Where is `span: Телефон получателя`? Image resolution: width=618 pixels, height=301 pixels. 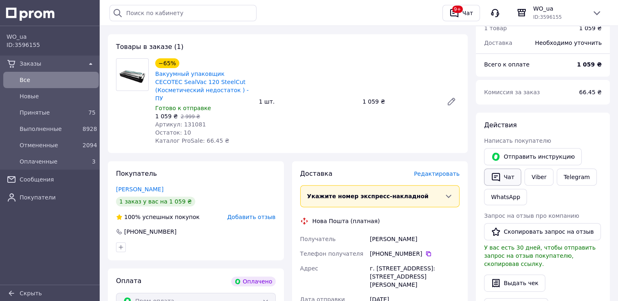
span: Телефон получателя is located at coordinates (332, 254).